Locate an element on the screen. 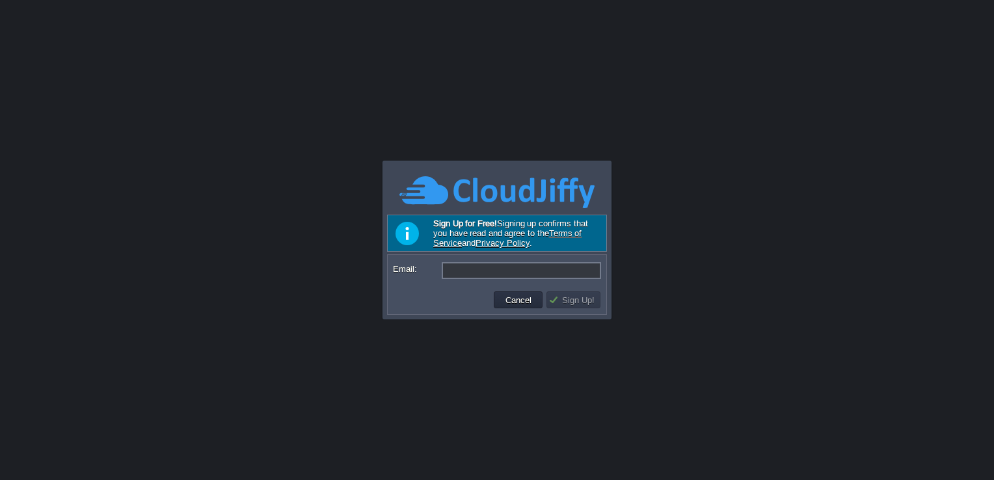  b: Sign Up for Free! is located at coordinates (465, 223).